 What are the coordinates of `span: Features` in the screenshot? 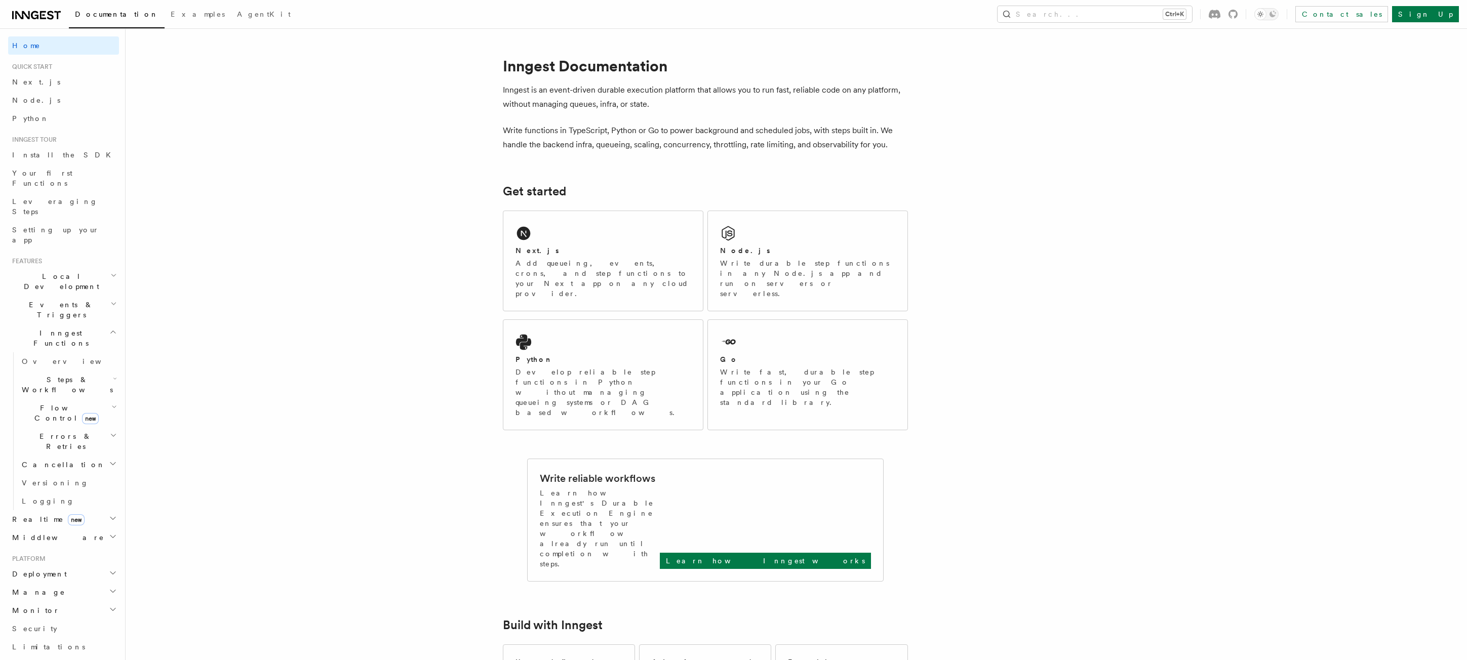 It's located at (25, 261).